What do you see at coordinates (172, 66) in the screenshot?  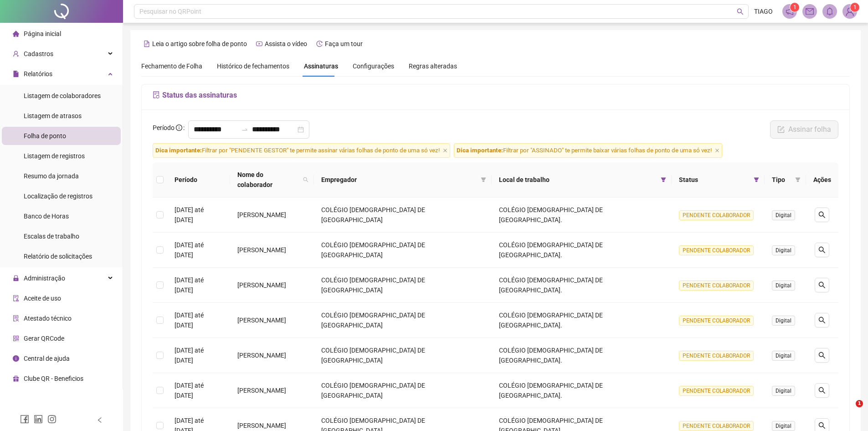 I see `span: Fechamento de Folha` at bounding box center [172, 66].